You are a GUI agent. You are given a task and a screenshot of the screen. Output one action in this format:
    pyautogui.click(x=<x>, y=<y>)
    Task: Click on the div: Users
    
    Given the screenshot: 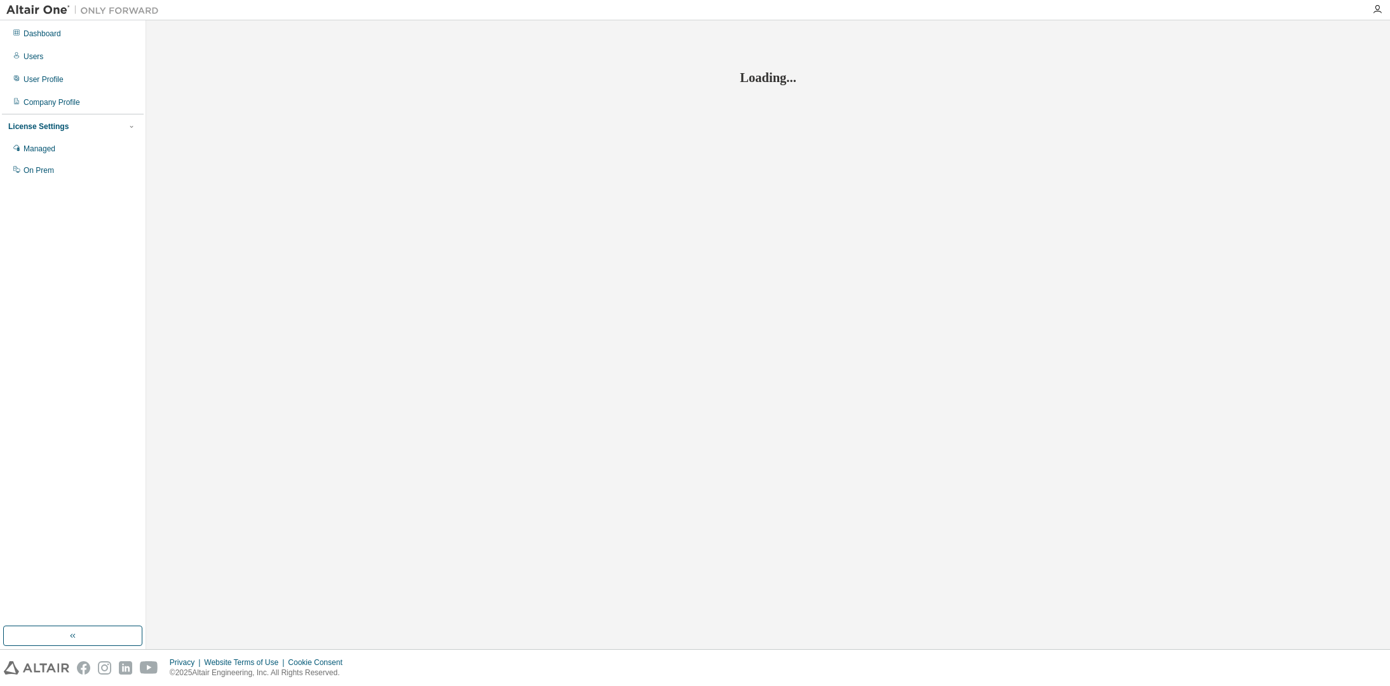 What is the action you would take?
    pyautogui.click(x=33, y=57)
    